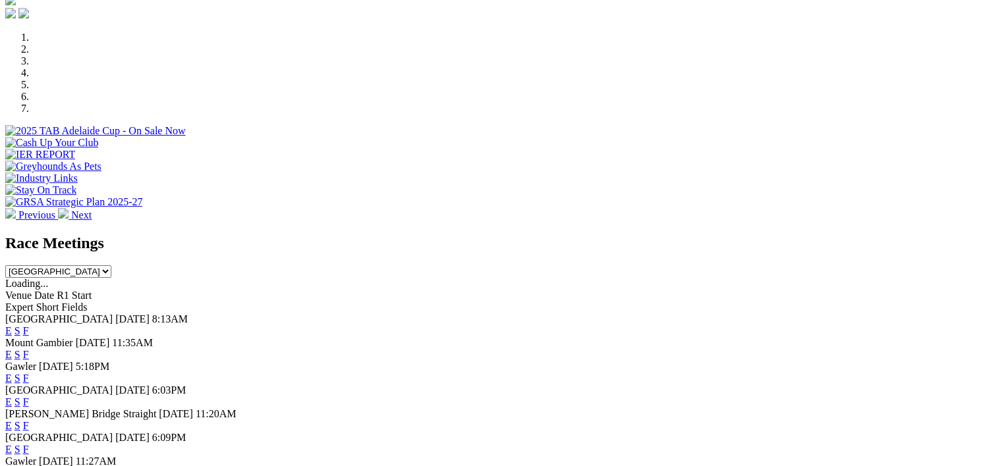 This screenshot has height=466, width=997. What do you see at coordinates (96, 131) in the screenshot?
I see `img: 2025 TAB Adelaide Cup - On Sale Now` at bounding box center [96, 131].